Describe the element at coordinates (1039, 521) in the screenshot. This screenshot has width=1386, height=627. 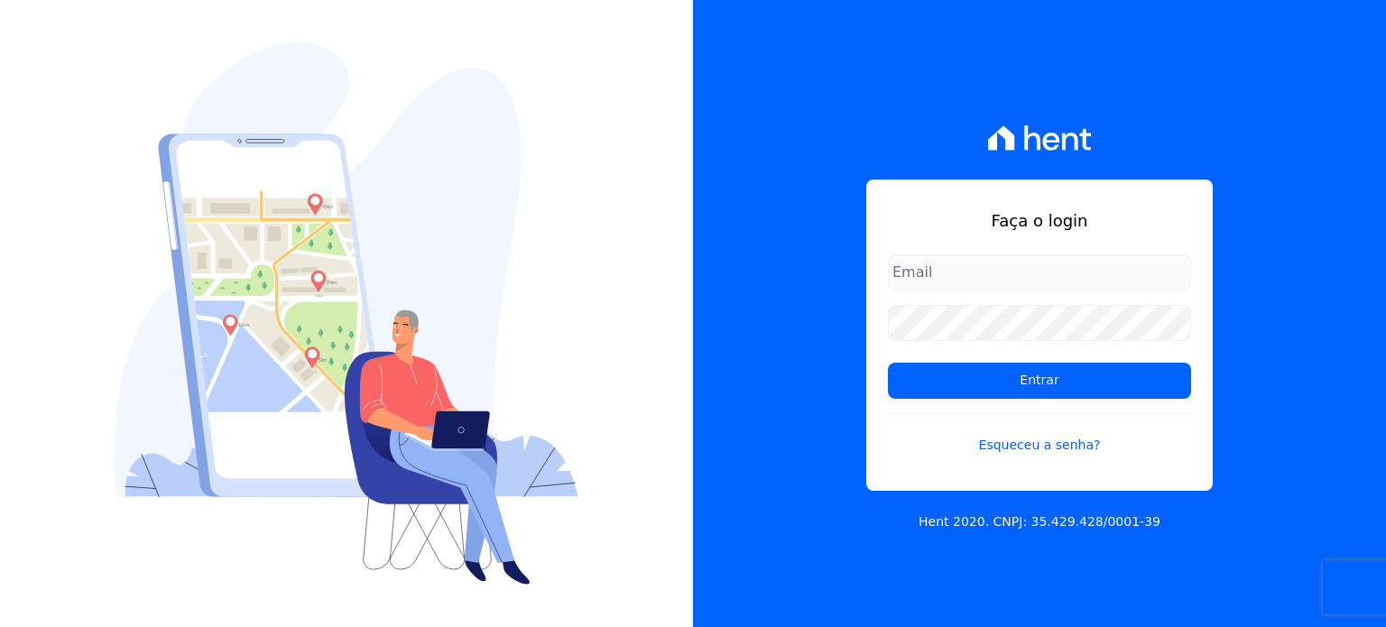
I see `p: Hent 2020. CNPJ: 35.429.428/0001-39` at that location.